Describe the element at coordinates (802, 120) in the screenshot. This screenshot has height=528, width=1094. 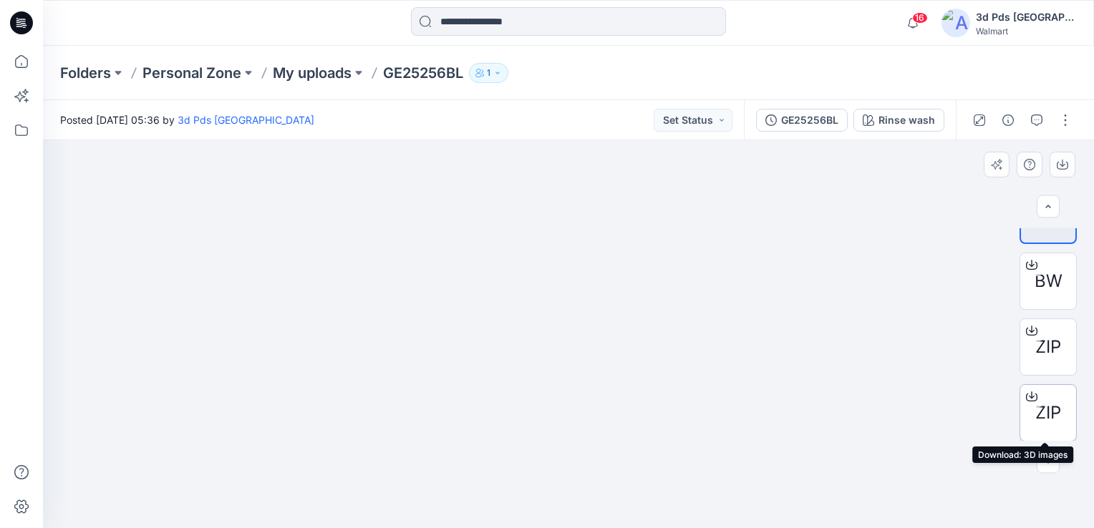
I see `button: GE25256BL` at that location.